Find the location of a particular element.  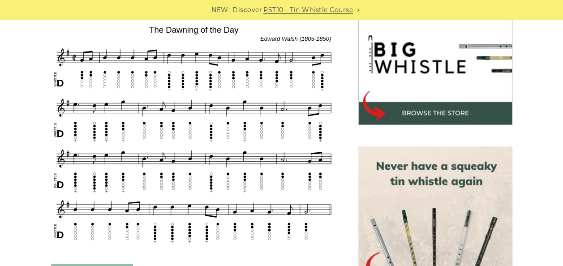

img: The Dawning of the Day Tin Whistle Tabs & Sheet Music is located at coordinates (194, 134).